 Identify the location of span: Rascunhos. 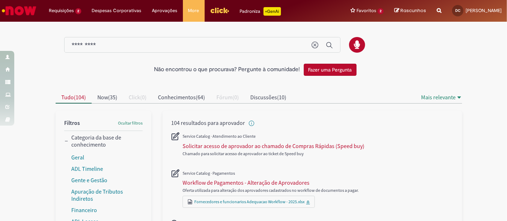
(413, 10).